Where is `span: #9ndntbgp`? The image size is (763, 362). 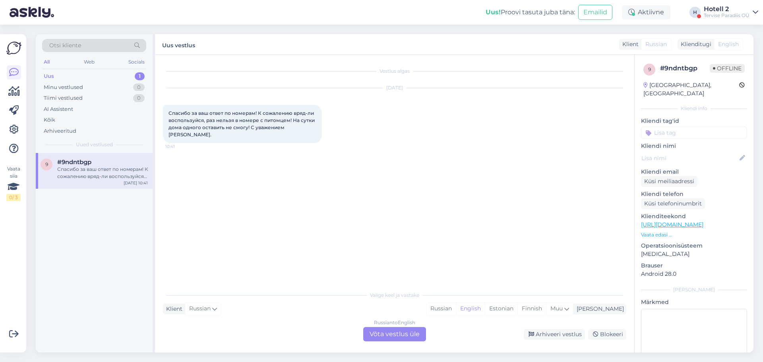
span: #9ndntbgp is located at coordinates (74, 162).